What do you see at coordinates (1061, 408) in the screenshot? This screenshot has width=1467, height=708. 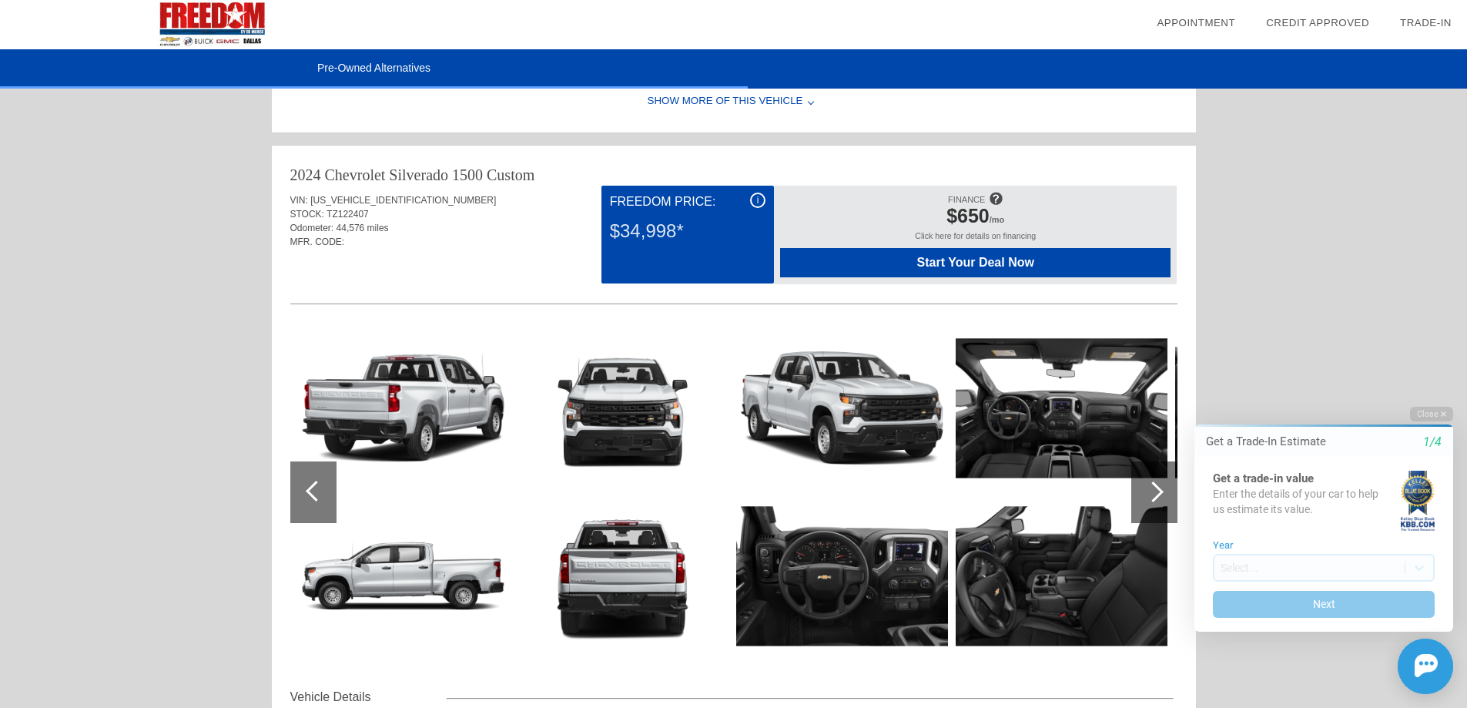 I see `img: 2024cht271970042_1280_12.png` at bounding box center [1061, 408].